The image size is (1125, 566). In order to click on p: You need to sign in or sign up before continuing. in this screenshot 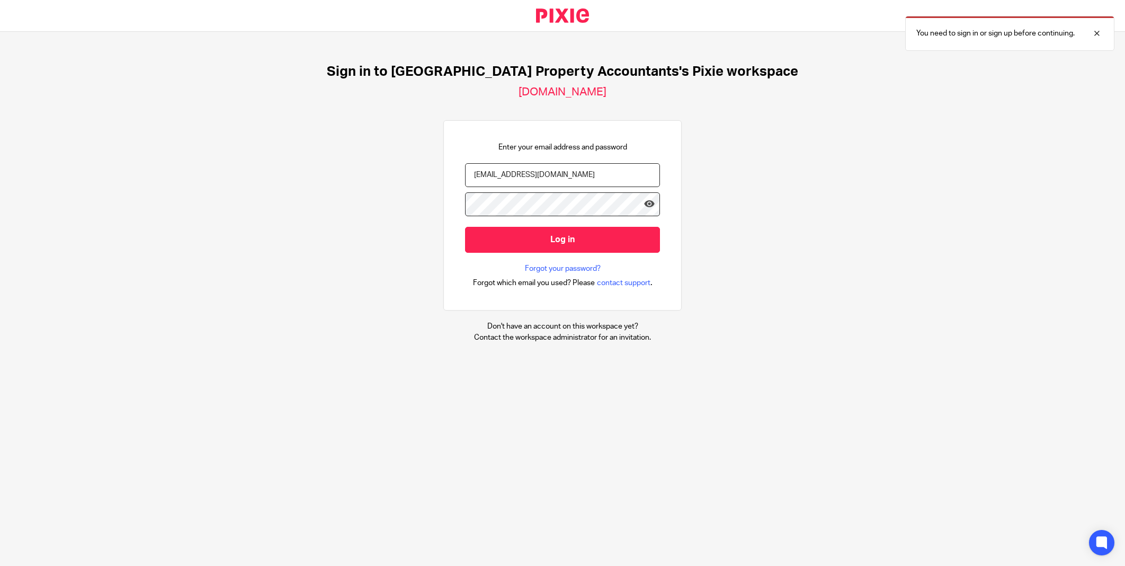, I will do `click(995, 33)`.